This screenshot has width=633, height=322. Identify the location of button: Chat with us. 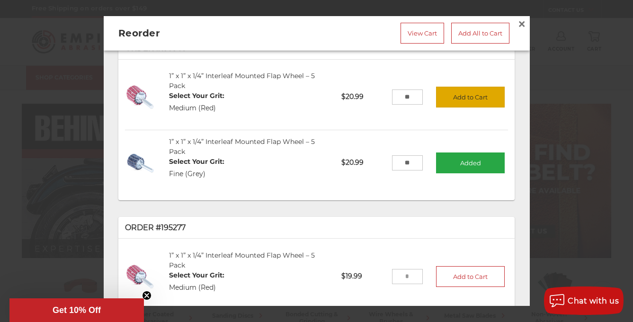
(584, 301).